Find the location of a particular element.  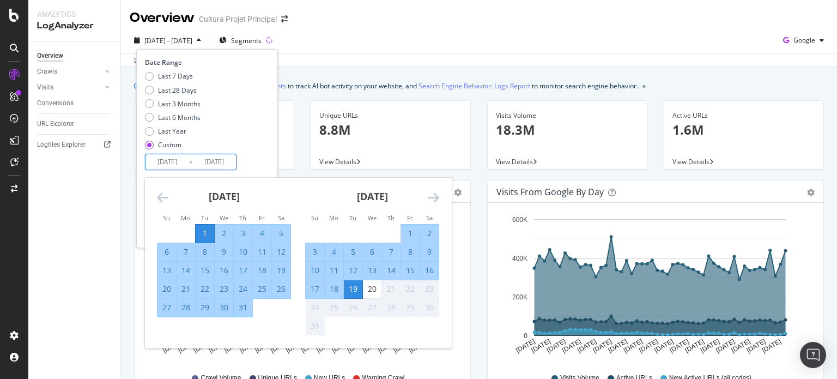

td: Selected. Thursday, August 7, 2025 is located at coordinates (391, 252).